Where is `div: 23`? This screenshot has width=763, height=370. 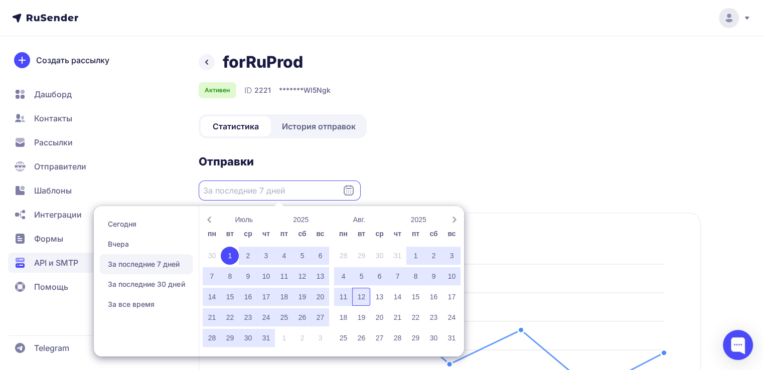 div: 23 is located at coordinates (248, 318).